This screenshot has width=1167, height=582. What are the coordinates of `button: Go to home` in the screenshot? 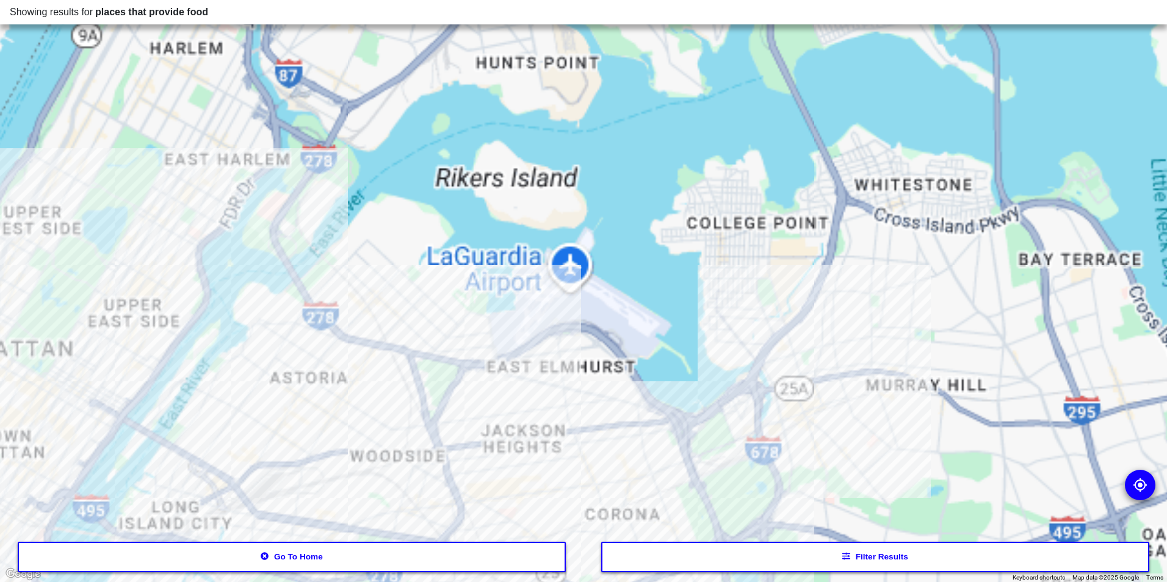 It's located at (292, 557).